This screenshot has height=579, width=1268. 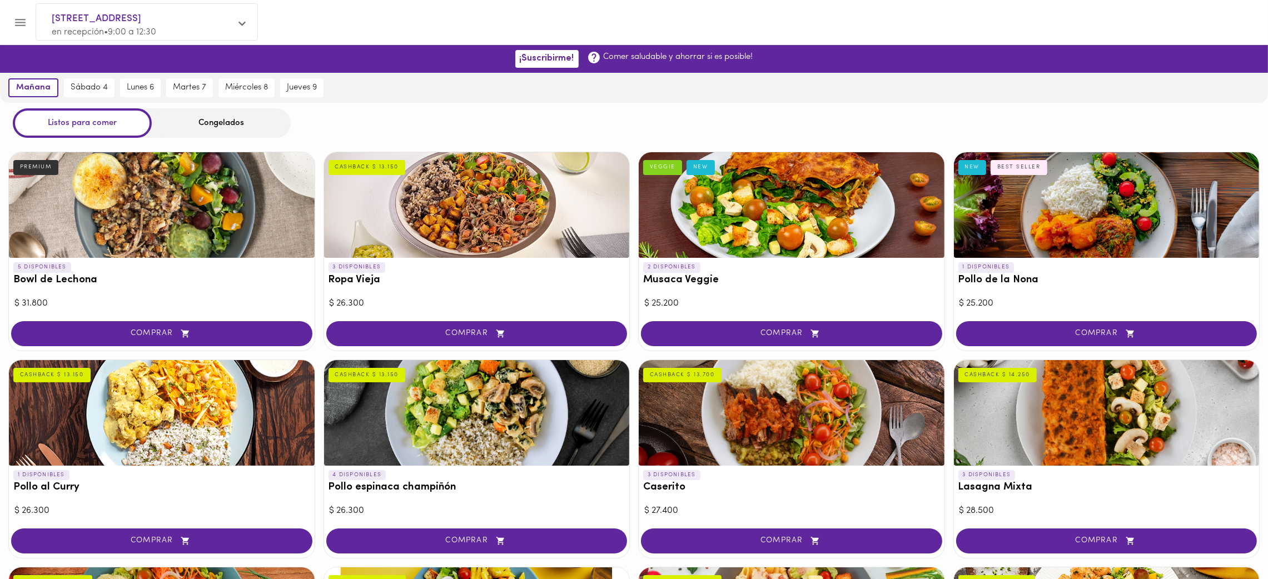 What do you see at coordinates (1107, 205) in the screenshot?
I see `div: Pollo de la Nona` at bounding box center [1107, 205].